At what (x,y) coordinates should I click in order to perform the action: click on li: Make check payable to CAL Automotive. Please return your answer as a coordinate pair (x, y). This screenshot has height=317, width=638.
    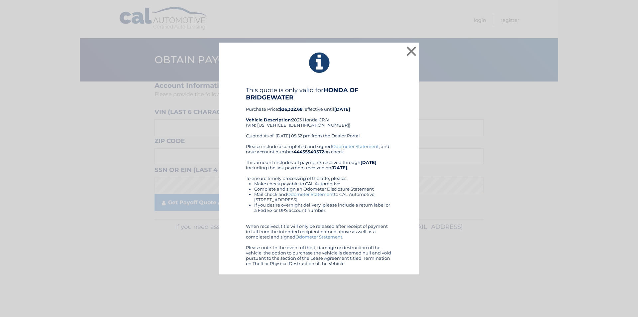
    Looking at the image, I should click on (323, 183).